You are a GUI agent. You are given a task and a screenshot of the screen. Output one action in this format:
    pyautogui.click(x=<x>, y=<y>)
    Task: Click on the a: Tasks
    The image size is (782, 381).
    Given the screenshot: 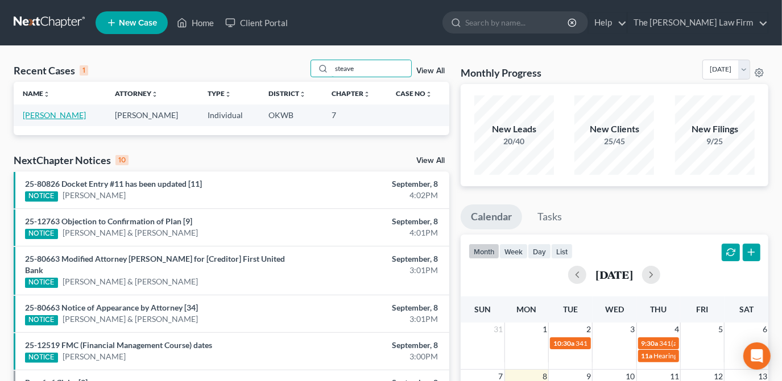 What is the action you would take?
    pyautogui.click(x=549, y=217)
    